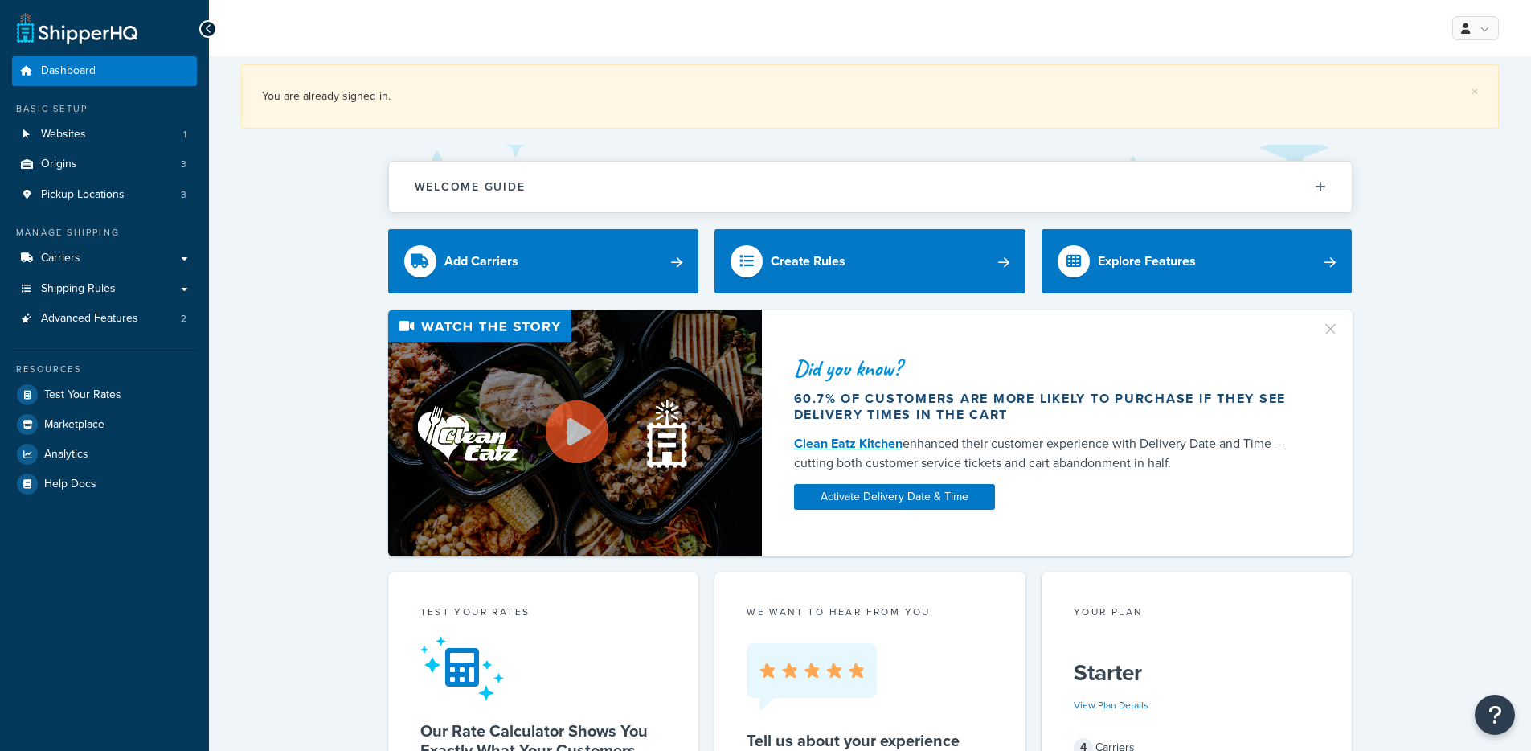 This screenshot has height=751, width=1531. What do you see at coordinates (104, 454) in the screenshot?
I see `a: Analytics` at bounding box center [104, 454].